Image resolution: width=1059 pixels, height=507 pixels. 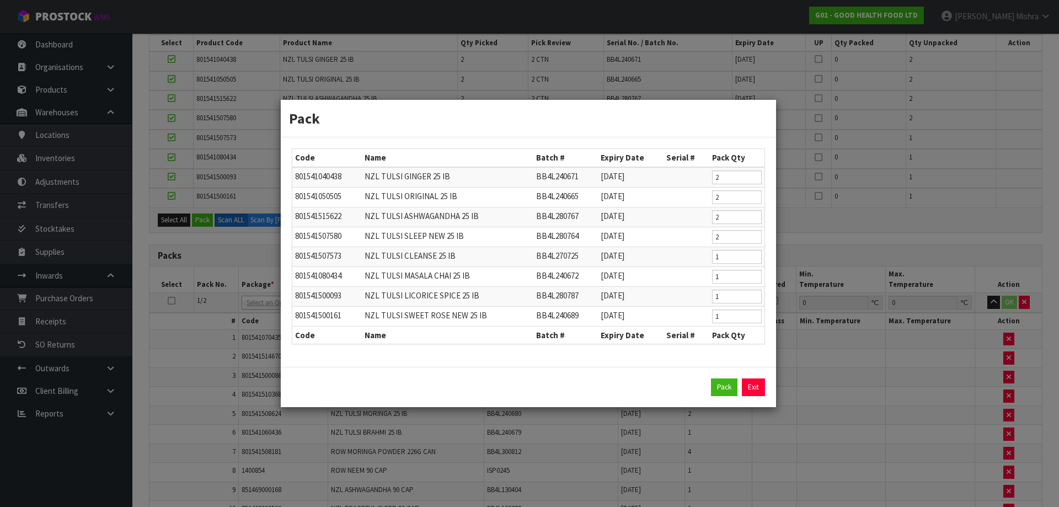 I want to click on span: 801541515622, so click(x=318, y=216).